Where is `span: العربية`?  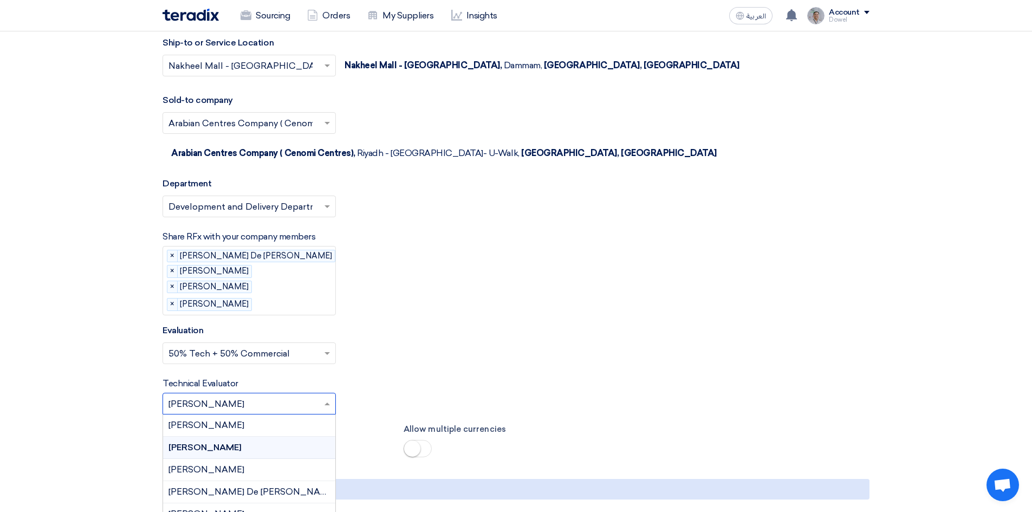
span: العربية is located at coordinates (756, 16).